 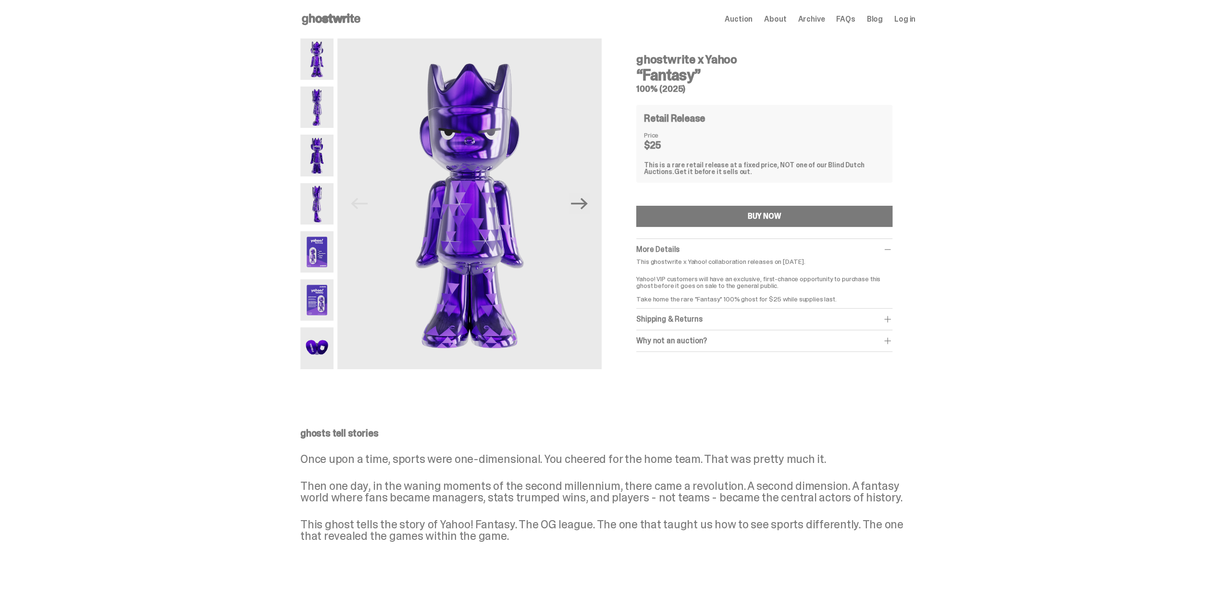 What do you see at coordinates (739, 19) in the screenshot?
I see `span: Auction` at bounding box center [739, 19].